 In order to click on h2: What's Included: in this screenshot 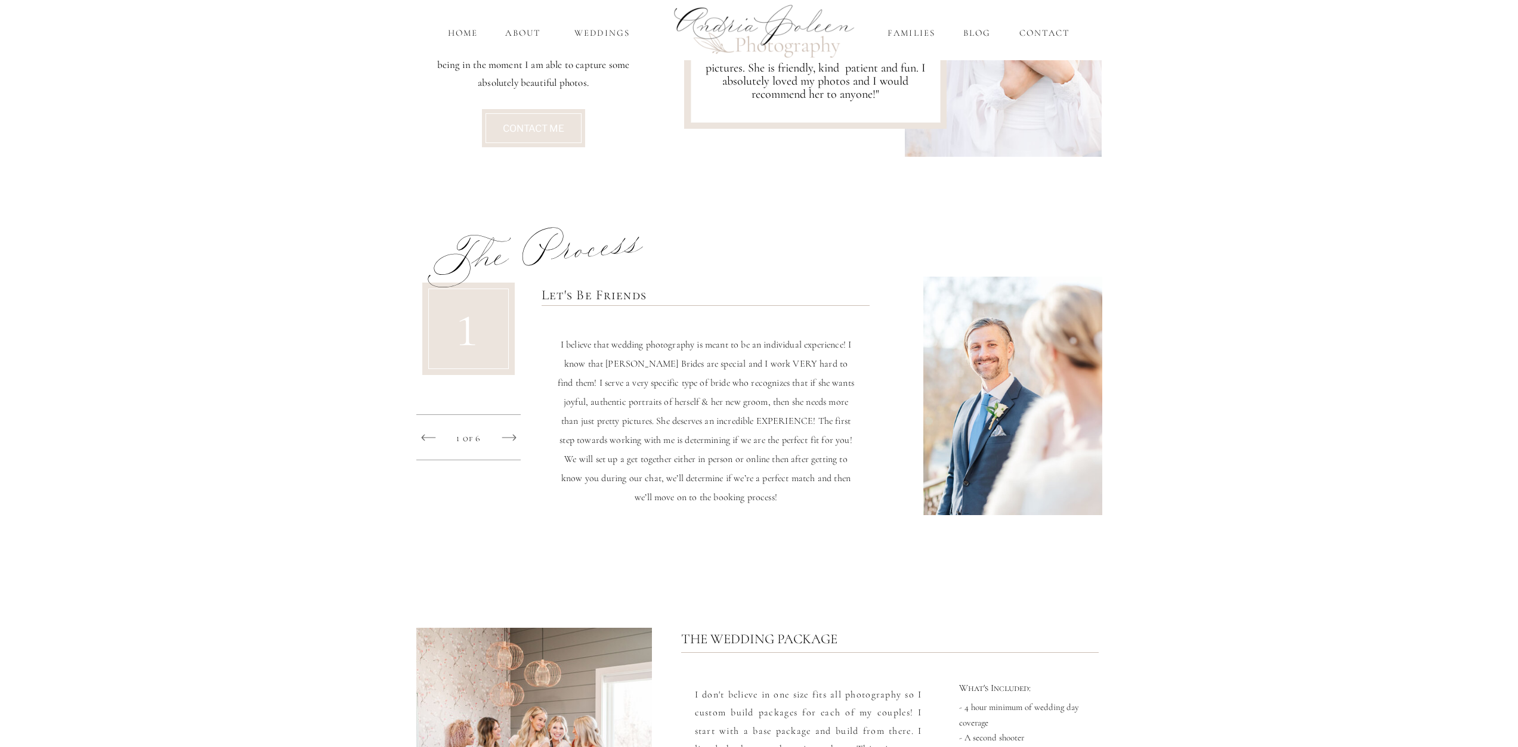, I will do `click(1031, 689)`.